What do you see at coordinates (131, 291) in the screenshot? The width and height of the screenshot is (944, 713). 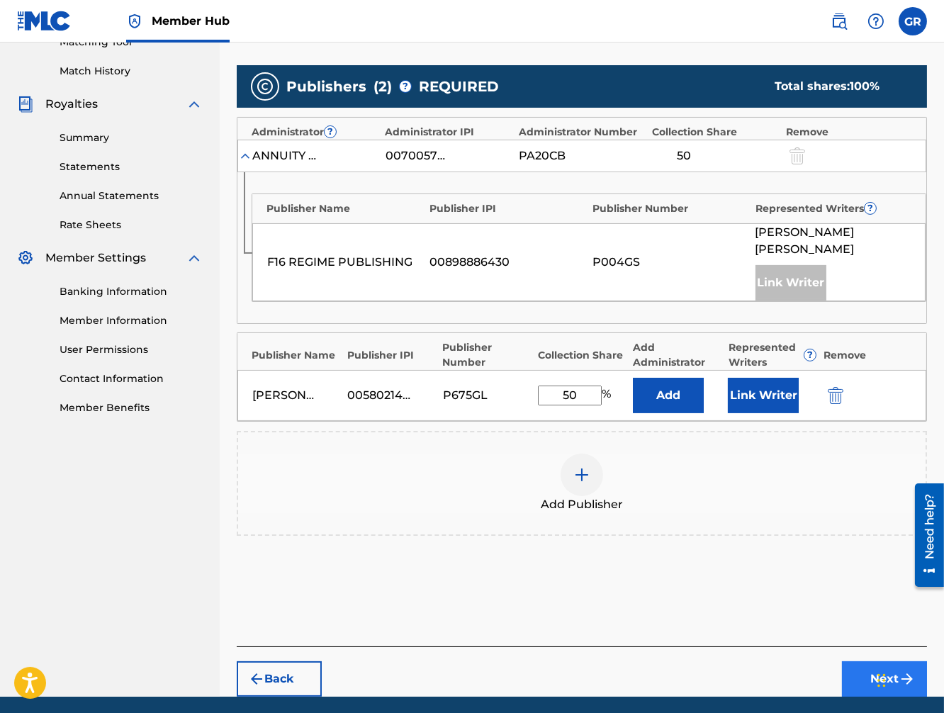 I see `a: Banking Information` at bounding box center [131, 291].